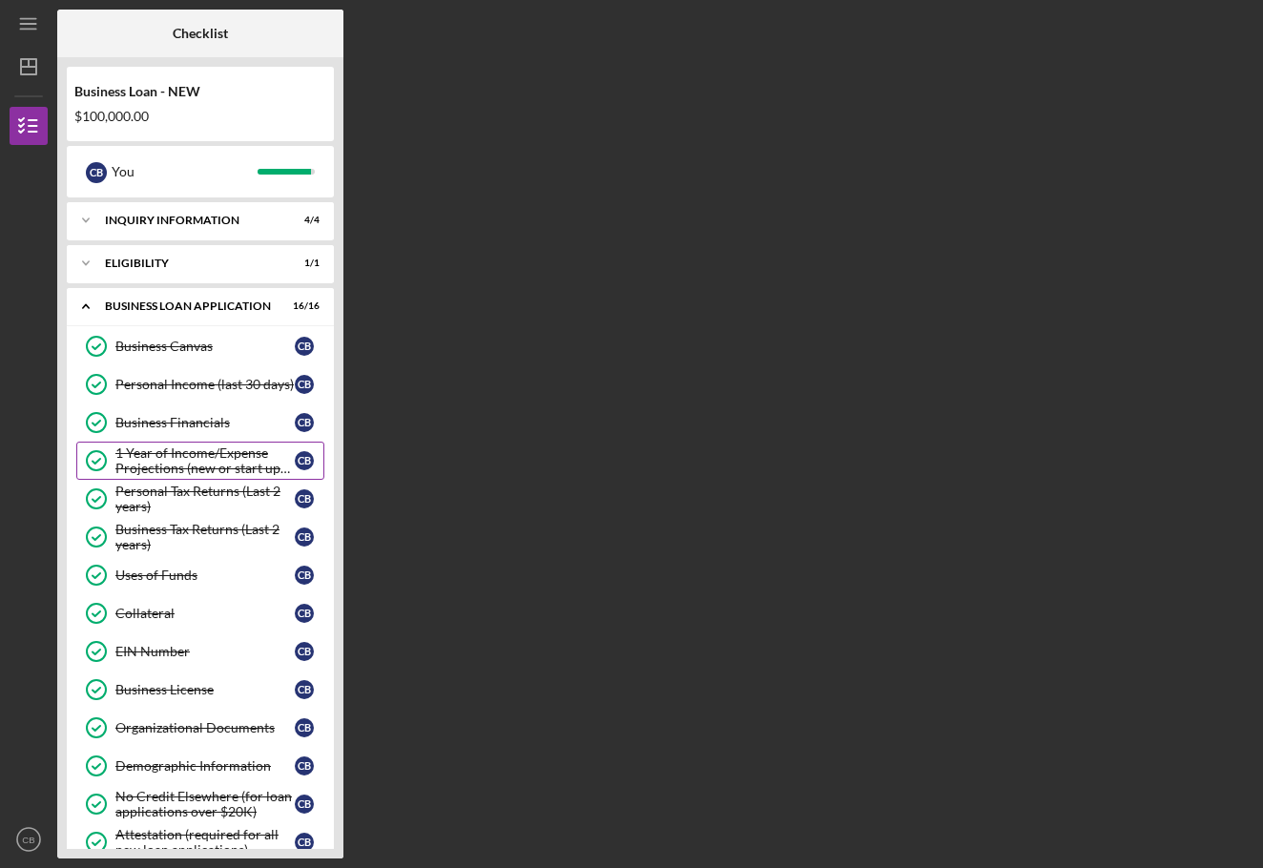  Describe the element at coordinates (200, 92) in the screenshot. I see `div: Business Loan - NEW` at that location.